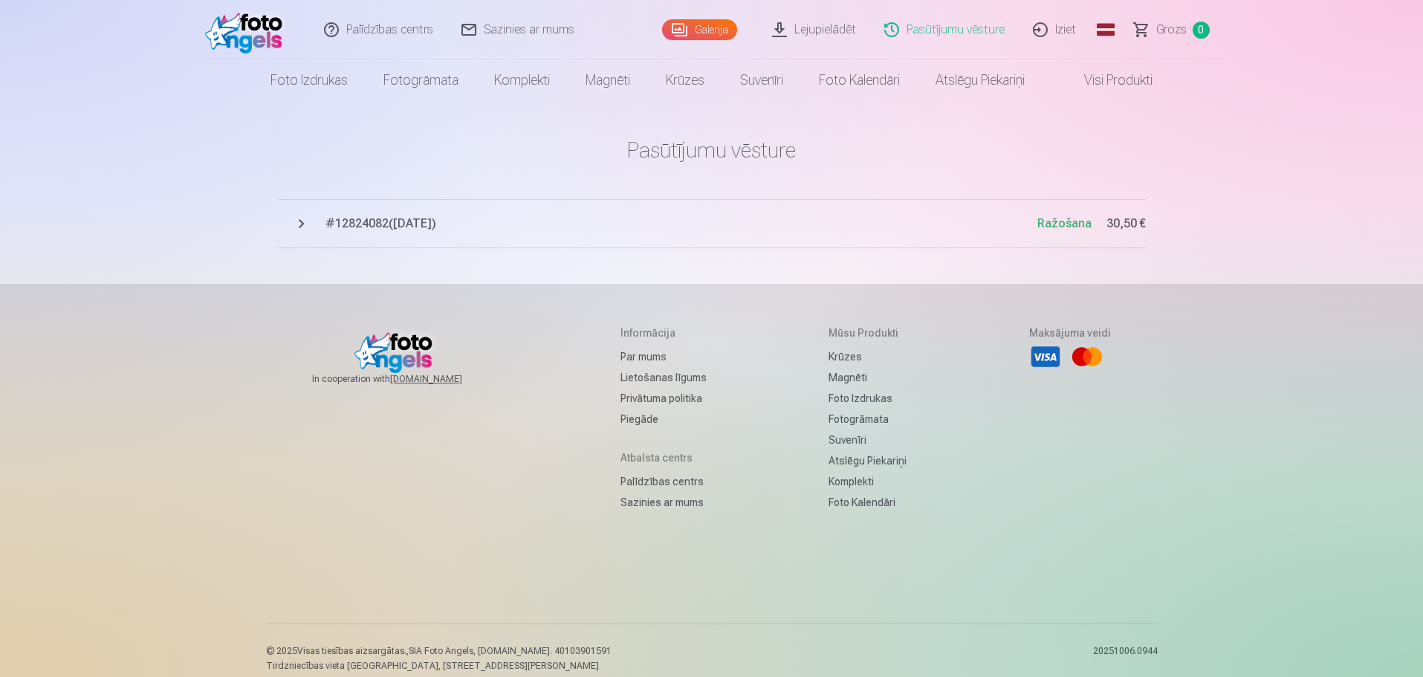 This screenshot has width=1423, height=677. I want to click on a: Lietošanas līgums, so click(664, 378).